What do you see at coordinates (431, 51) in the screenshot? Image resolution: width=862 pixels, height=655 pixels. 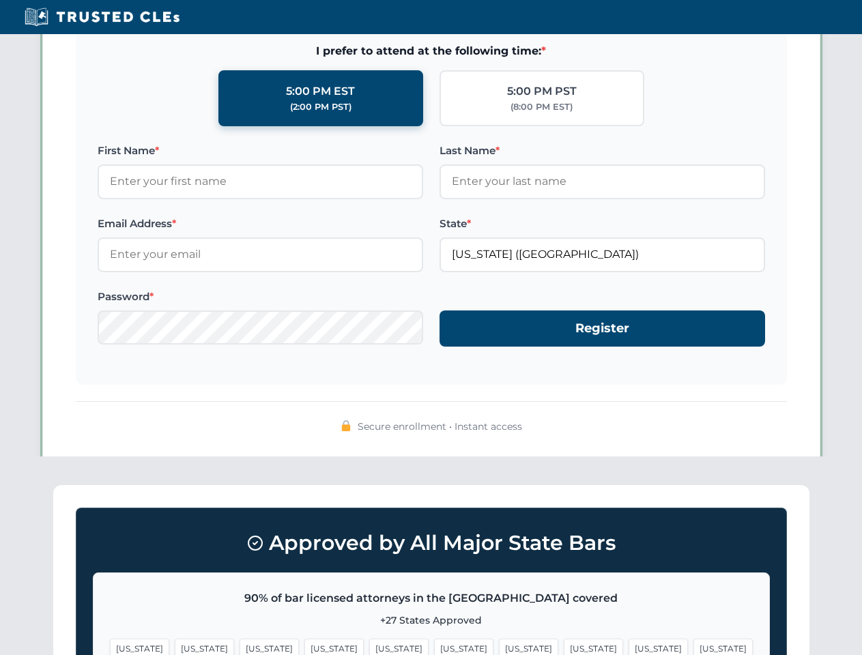 I see `span: I prefer to attend at the following time:` at bounding box center [431, 51].